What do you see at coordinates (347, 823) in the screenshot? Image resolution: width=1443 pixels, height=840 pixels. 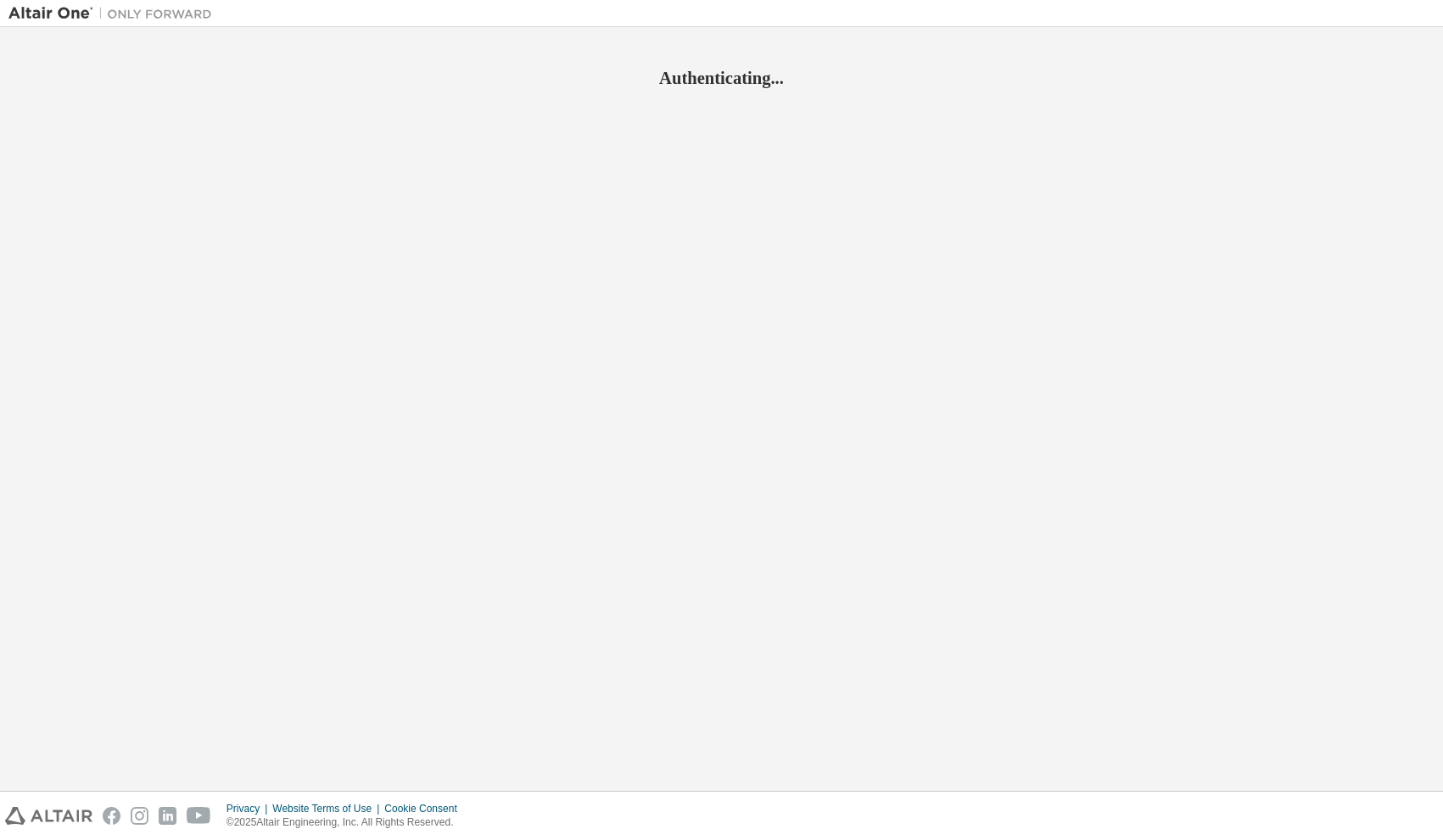 I see `p: © 2025 Altair Engineering, Inc. All Rights Reserved.` at bounding box center [347, 823].